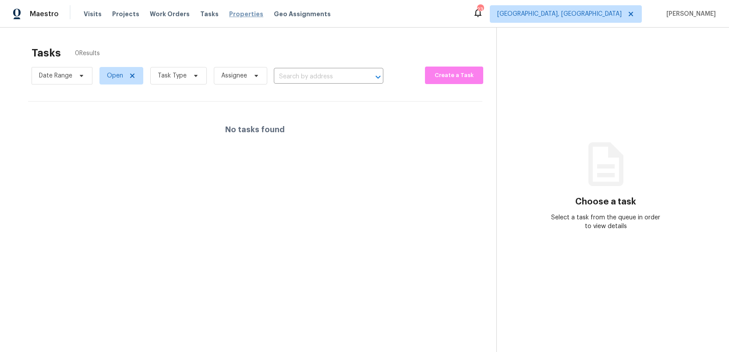 The height and width of the screenshot is (352, 729). Describe the element at coordinates (246, 14) in the screenshot. I see `span: Properties` at that location.